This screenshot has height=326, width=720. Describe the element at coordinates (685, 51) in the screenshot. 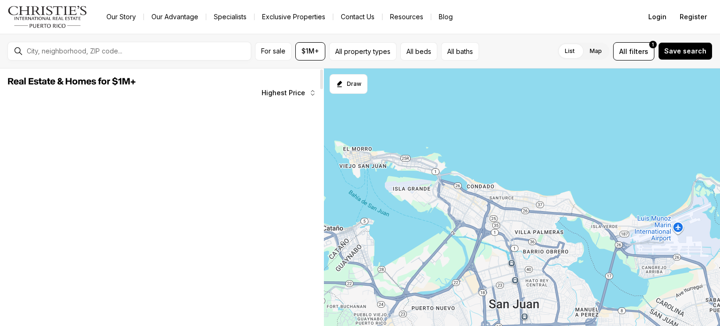

I see `button: Save search` at that location.